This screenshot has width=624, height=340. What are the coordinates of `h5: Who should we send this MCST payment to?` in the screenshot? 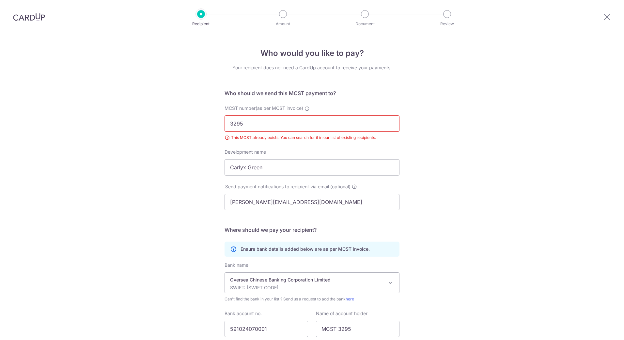 It's located at (312, 93).